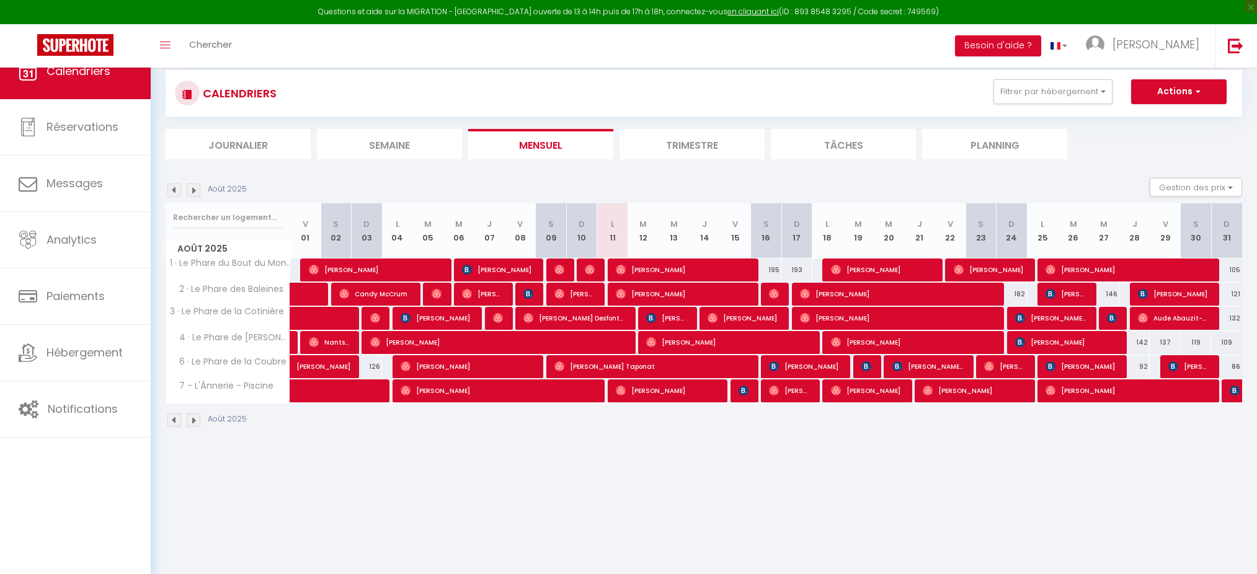 This screenshot has height=574, width=1257. What do you see at coordinates (78, 71) in the screenshot?
I see `span: Calendriers` at bounding box center [78, 71].